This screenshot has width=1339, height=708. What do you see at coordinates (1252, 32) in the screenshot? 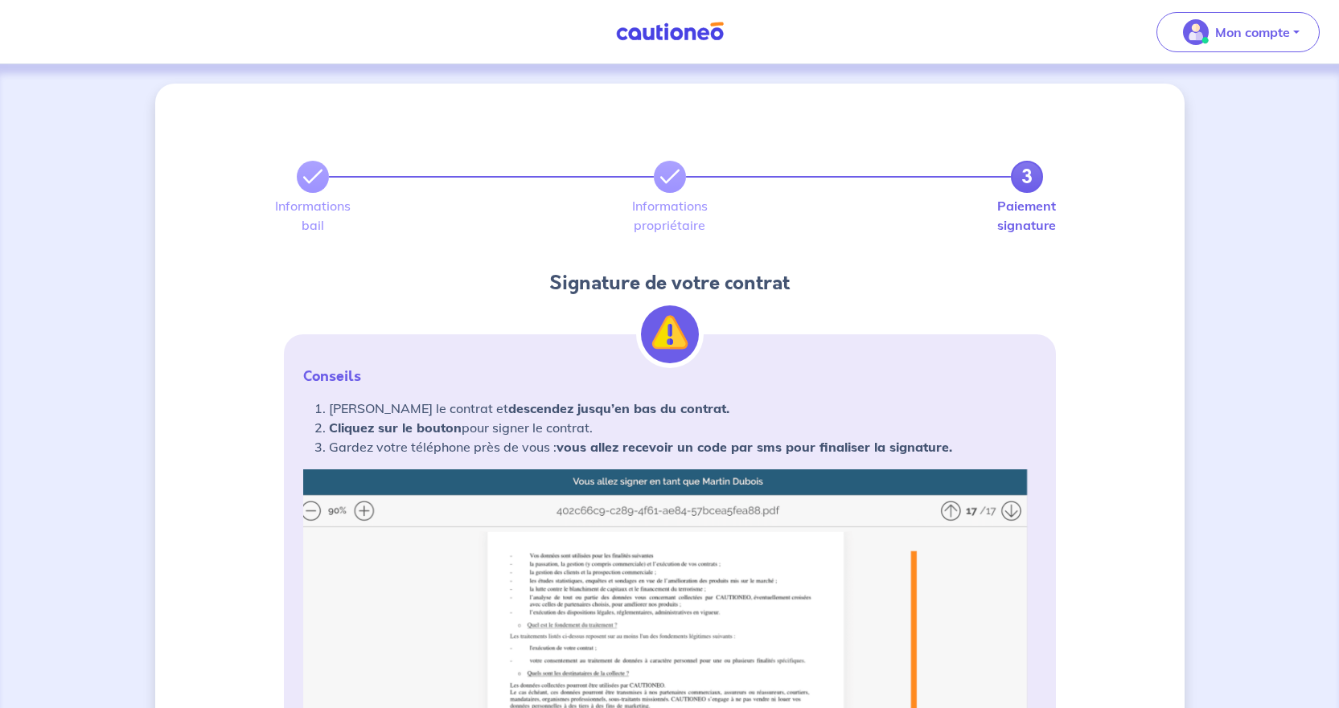
I see `p: Mon compte` at bounding box center [1252, 32].